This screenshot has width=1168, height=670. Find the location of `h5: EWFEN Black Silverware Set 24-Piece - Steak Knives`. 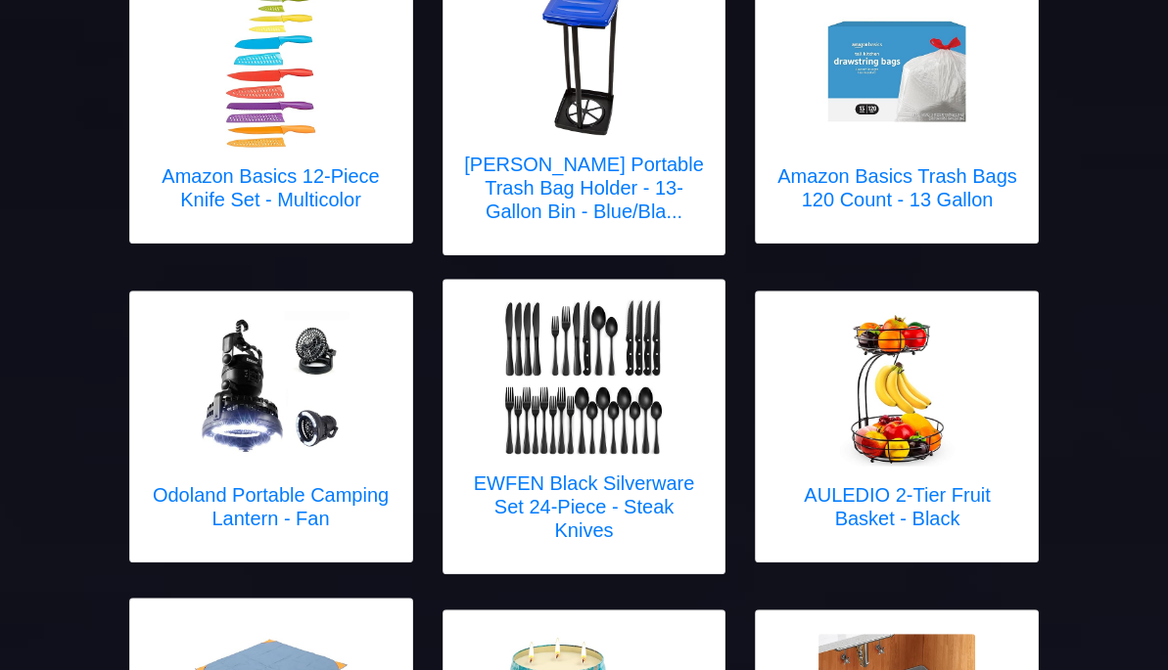

h5: EWFEN Black Silverware Set 24-Piece - Steak Knives is located at coordinates (584, 507).